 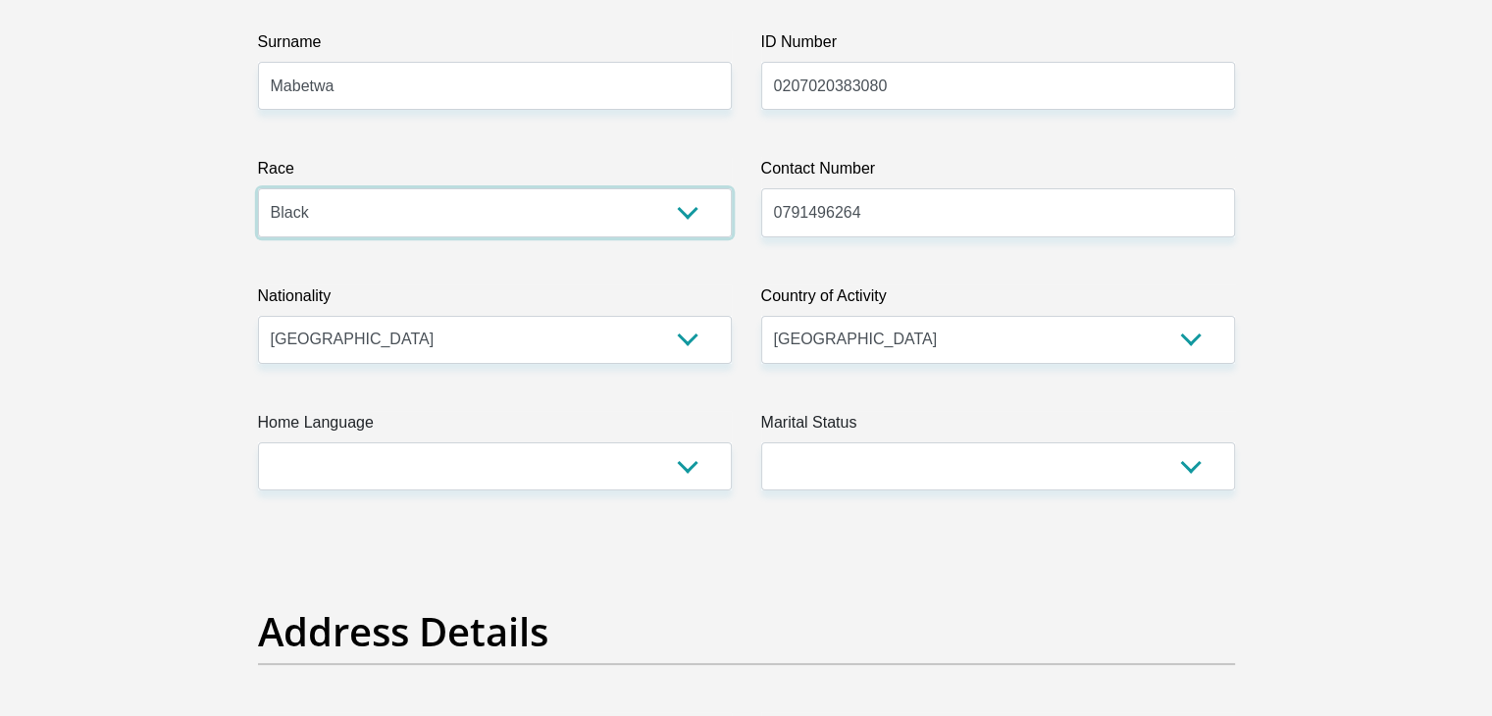 What do you see at coordinates (998, 46) in the screenshot?
I see `label: ID Number` at bounding box center [998, 46].